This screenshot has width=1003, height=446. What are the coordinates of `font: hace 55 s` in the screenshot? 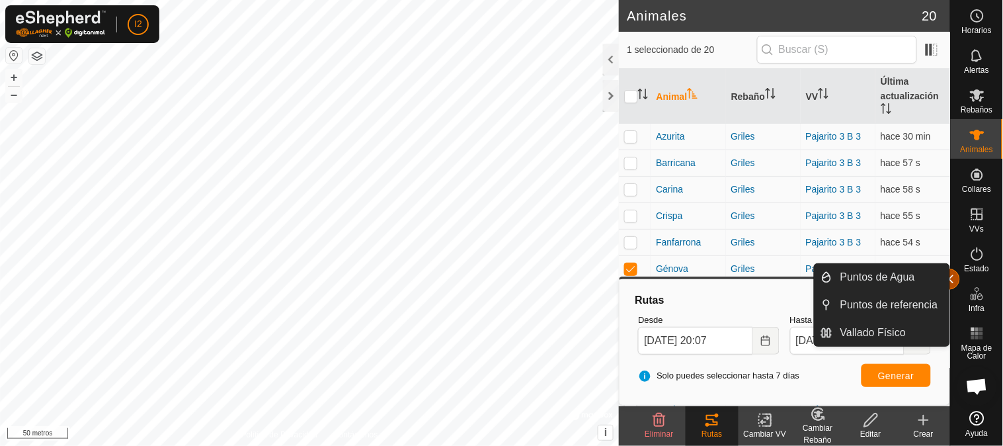 It's located at (901, 216).